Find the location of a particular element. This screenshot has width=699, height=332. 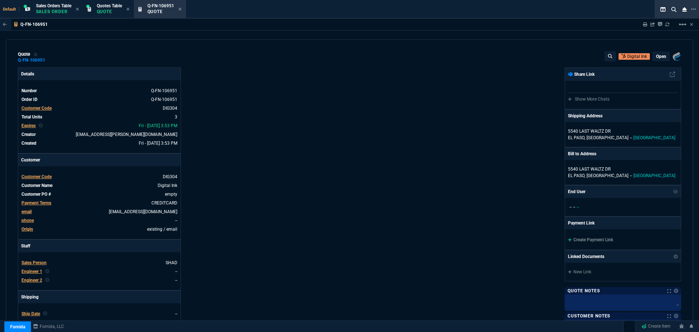

span: EL PASO, is located at coordinates (577, 176).